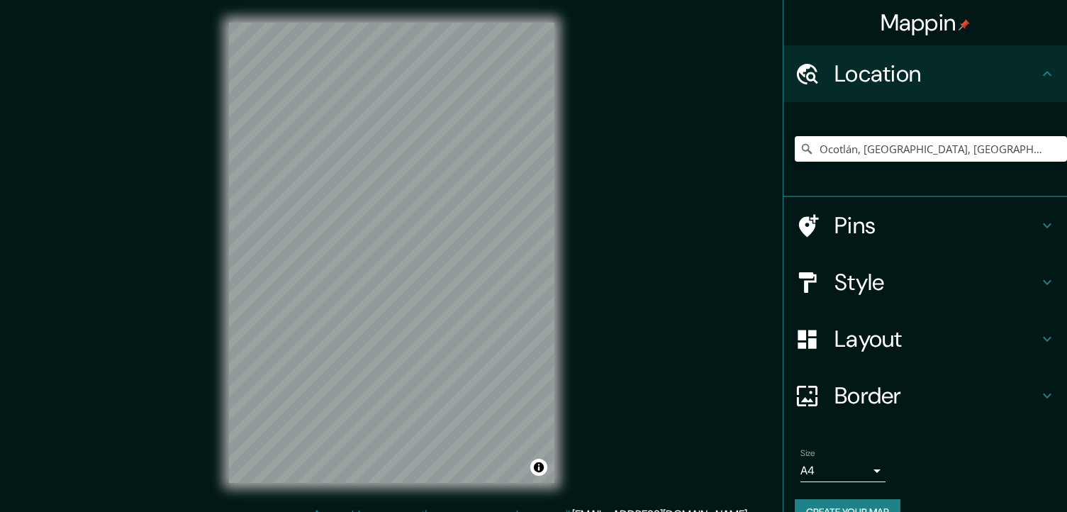  What do you see at coordinates (925, 74) in the screenshot?
I see `div: Location` at bounding box center [925, 74].